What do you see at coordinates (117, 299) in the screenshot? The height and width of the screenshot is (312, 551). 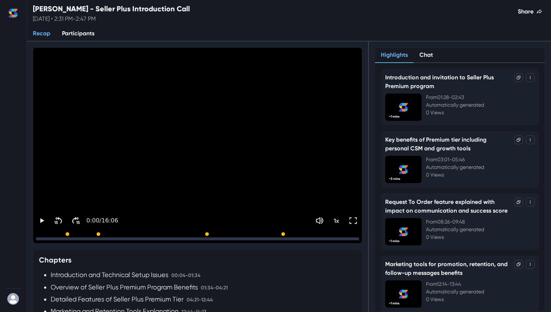 I see `span: Detailed Features of Seller Plus Premium Tier` at bounding box center [117, 299].